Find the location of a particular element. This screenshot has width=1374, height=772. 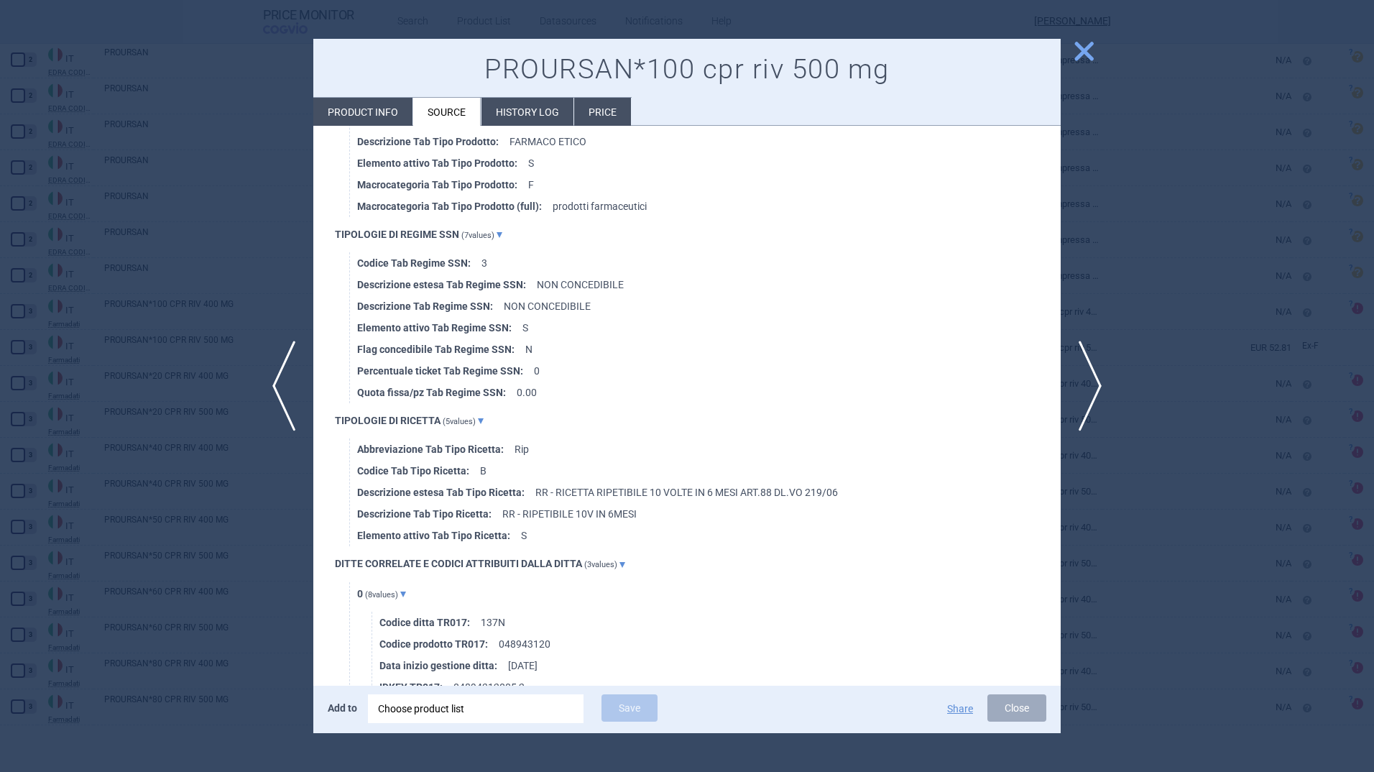

strong: Macrocategoria Tab Tipo Prodotto : is located at coordinates (443, 185).